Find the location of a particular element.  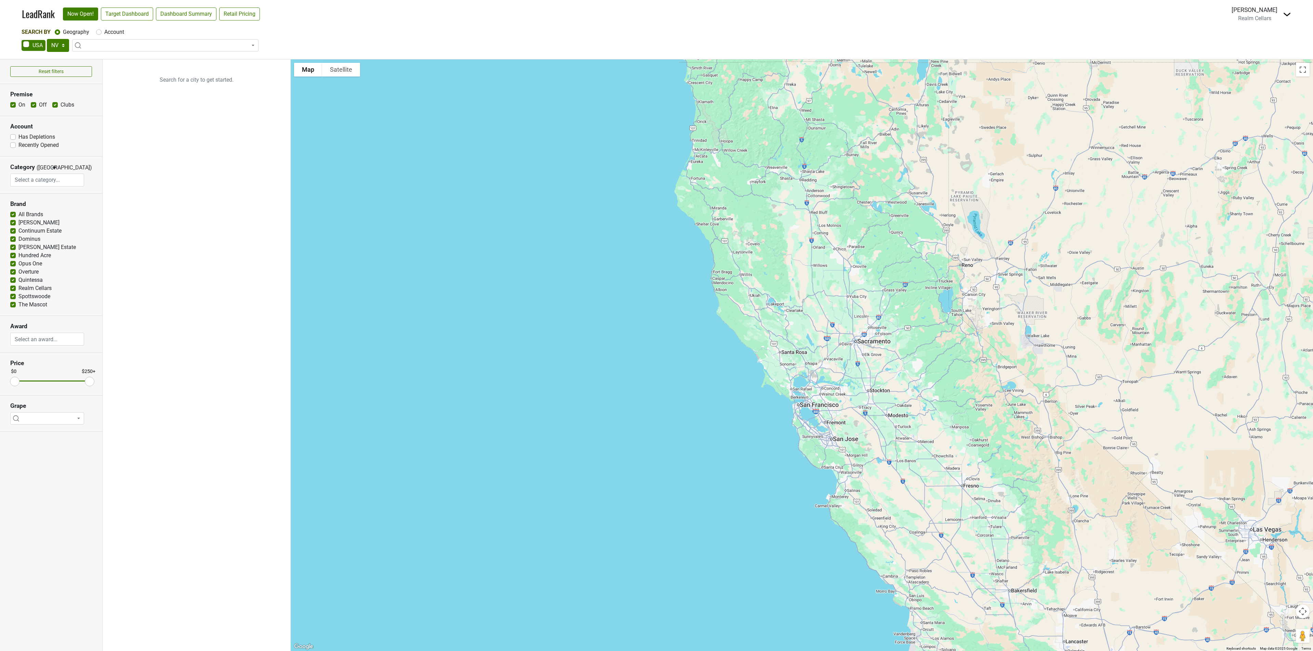

label: On is located at coordinates (22, 105).